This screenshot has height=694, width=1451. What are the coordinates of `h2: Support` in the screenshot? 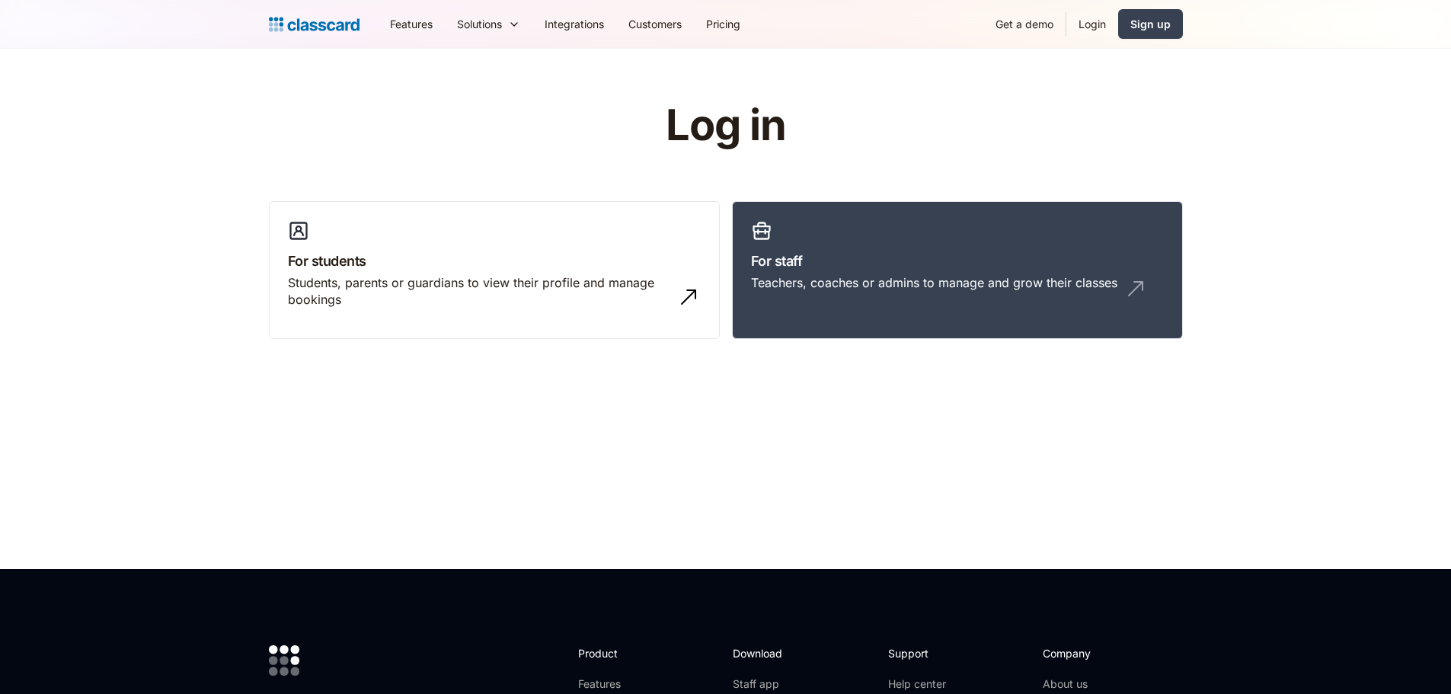 It's located at (918, 653).